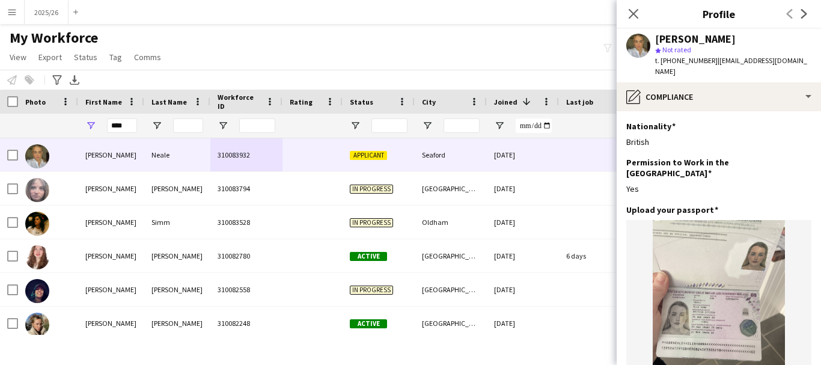  Describe the element at coordinates (103, 102) in the screenshot. I see `span: First Name` at that location.